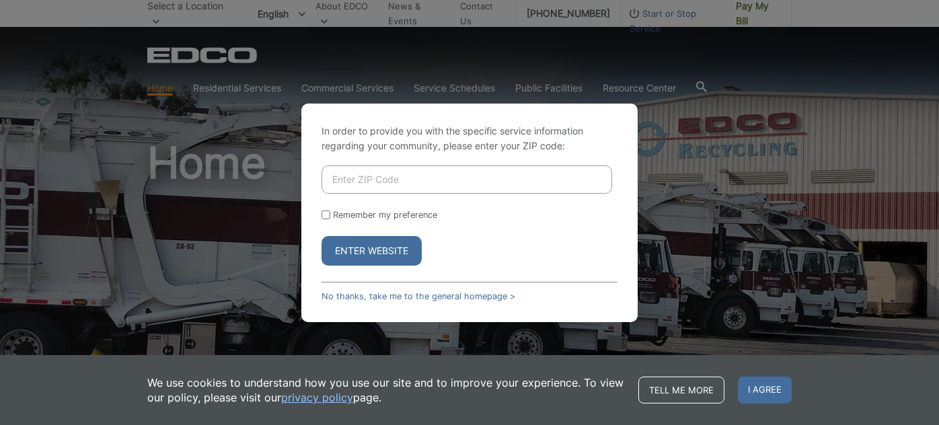  Describe the element at coordinates (681, 390) in the screenshot. I see `a: Tell me more` at that location.